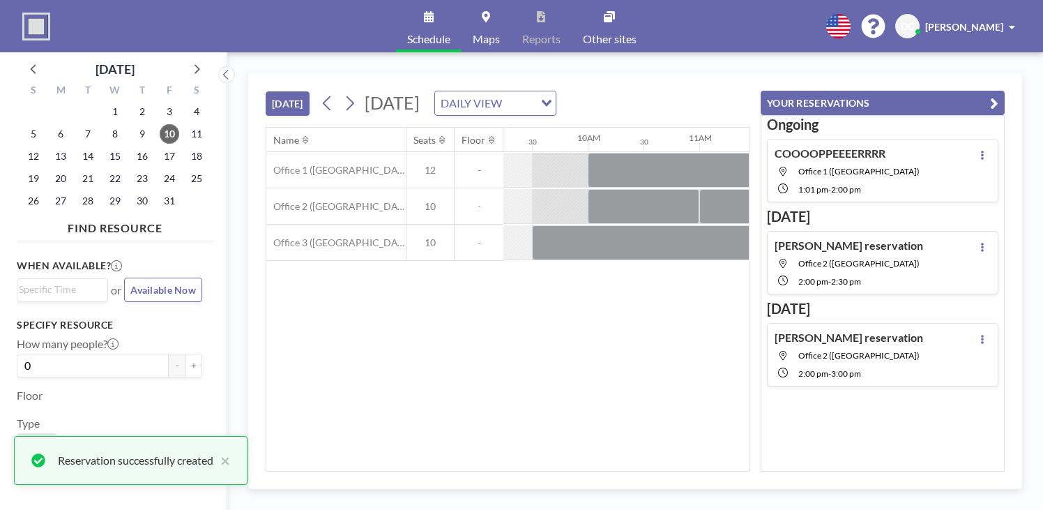  Describe the element at coordinates (142, 112) in the screenshot. I see `span: Thursday, October 2, 2025` at that location.